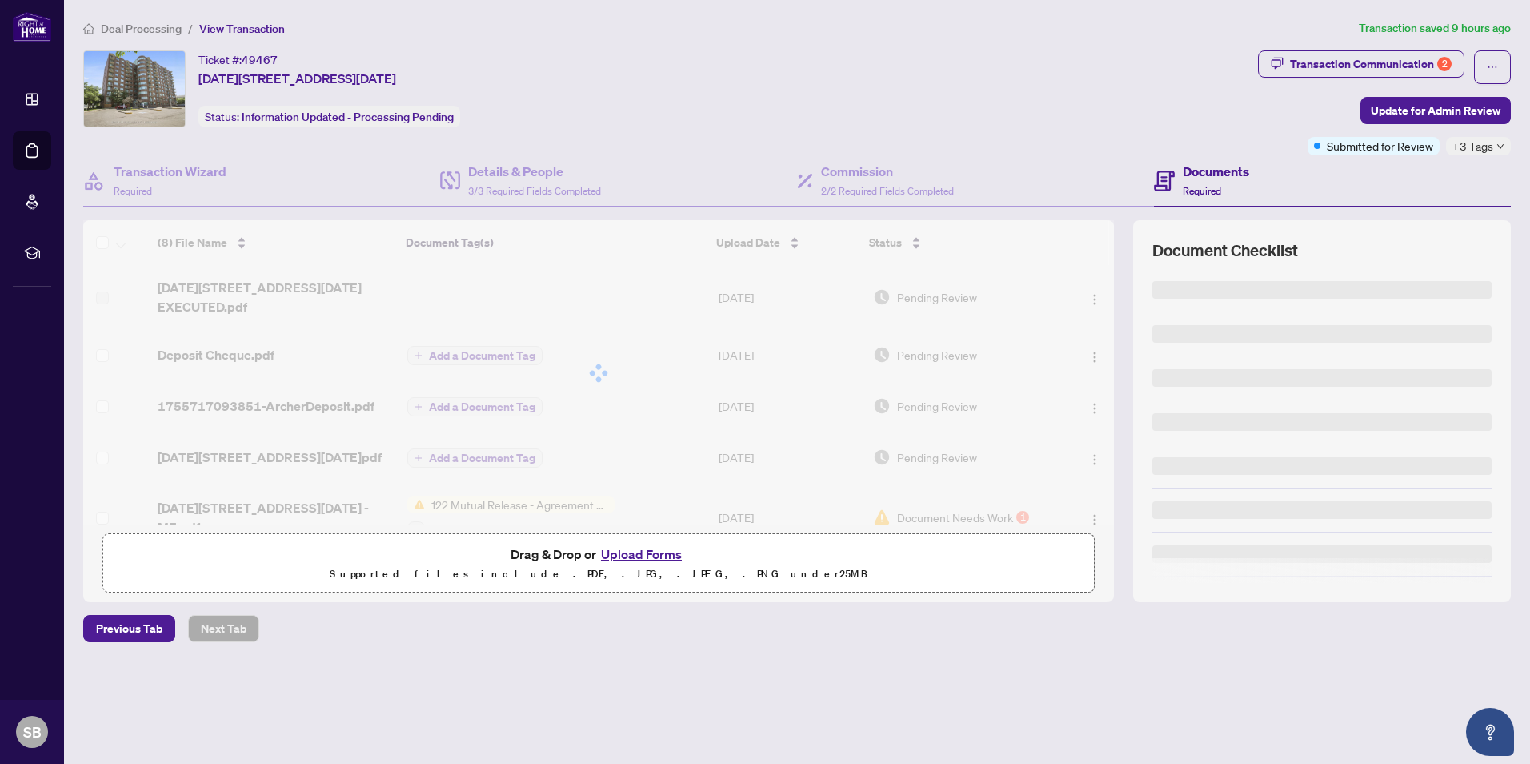 The width and height of the screenshot is (1530, 764). Describe the element at coordinates (599, 563) in the screenshot. I see `span: Drag & Drop orUpload FormsSupported files include .PDF, .JPG, .JPEG, .PNG under25MB` at that location.